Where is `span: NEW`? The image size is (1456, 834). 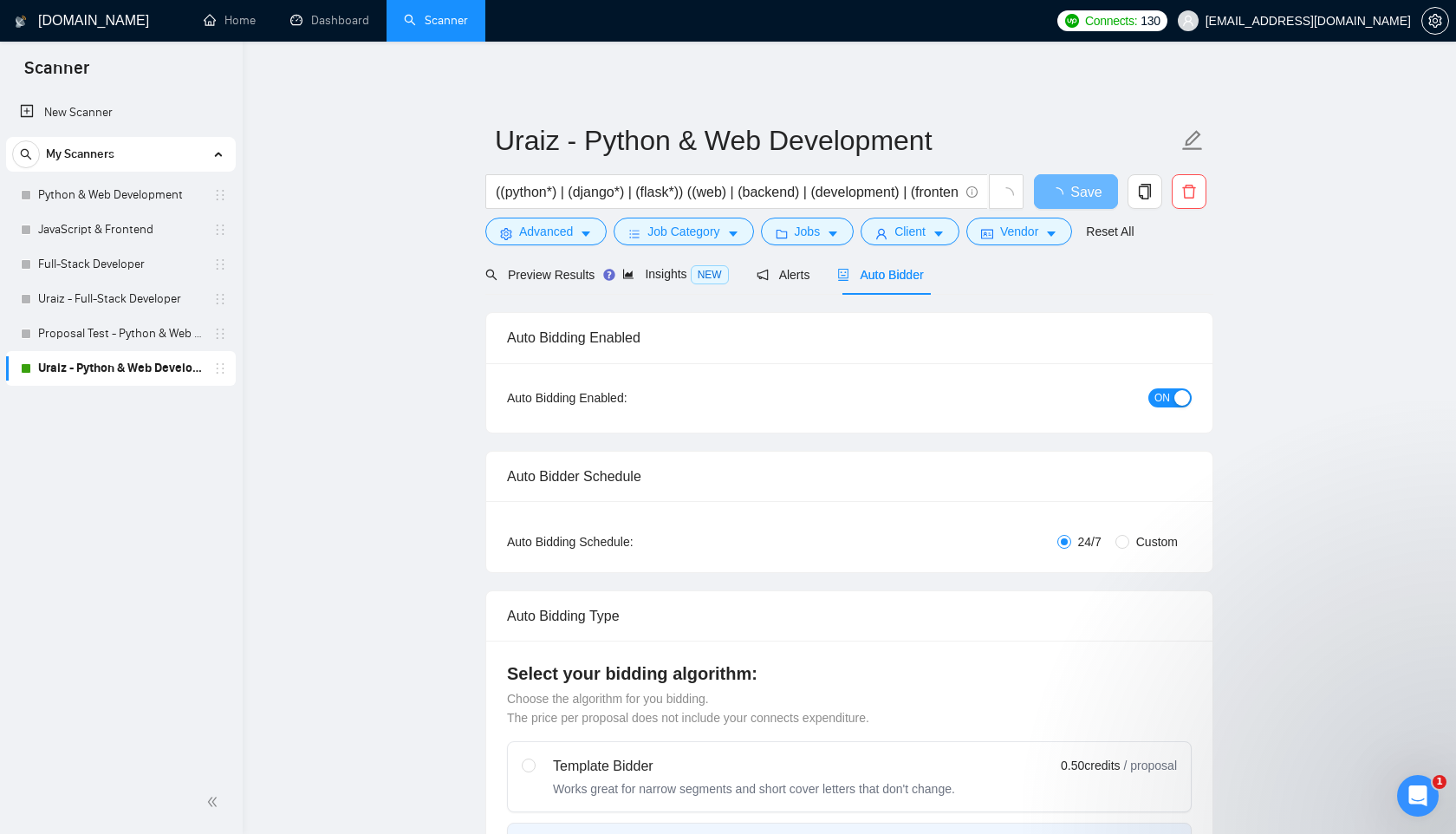 span: NEW is located at coordinates (710, 275).